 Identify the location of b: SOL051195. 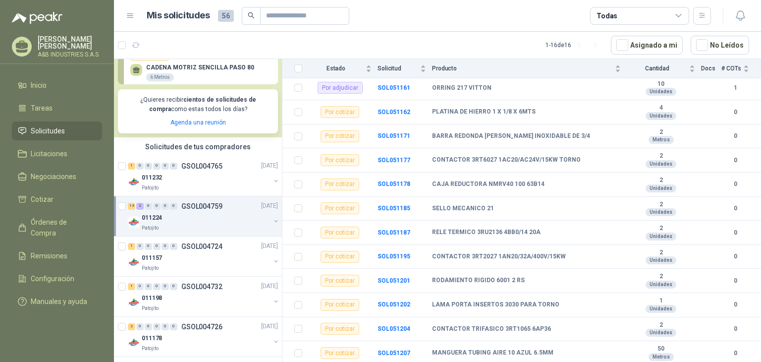
(394, 256).